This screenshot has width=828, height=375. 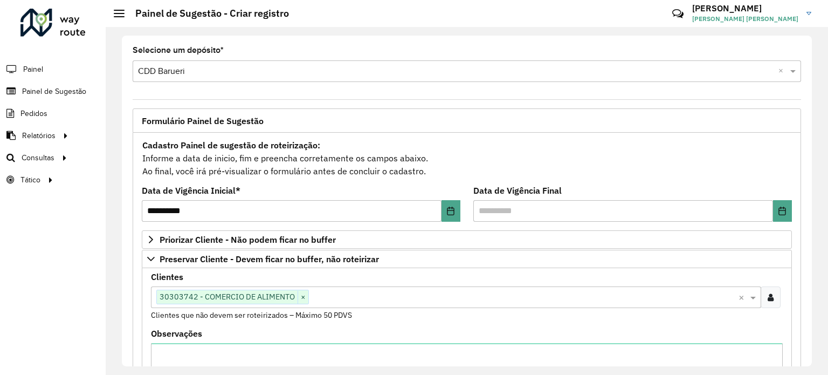 I want to click on span: Painel, so click(x=33, y=69).